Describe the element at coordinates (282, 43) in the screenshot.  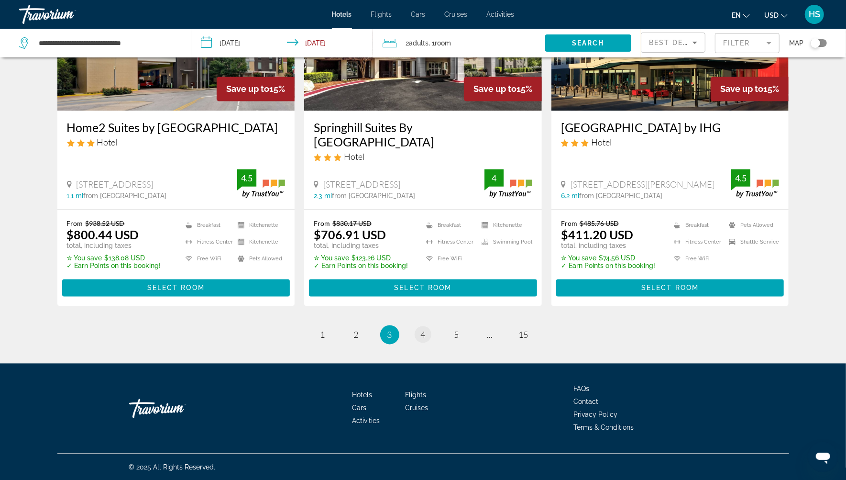
I see `button: Check-in date: Nov 6, 2025 Check-out date: Nov 9, 2025` at that location.